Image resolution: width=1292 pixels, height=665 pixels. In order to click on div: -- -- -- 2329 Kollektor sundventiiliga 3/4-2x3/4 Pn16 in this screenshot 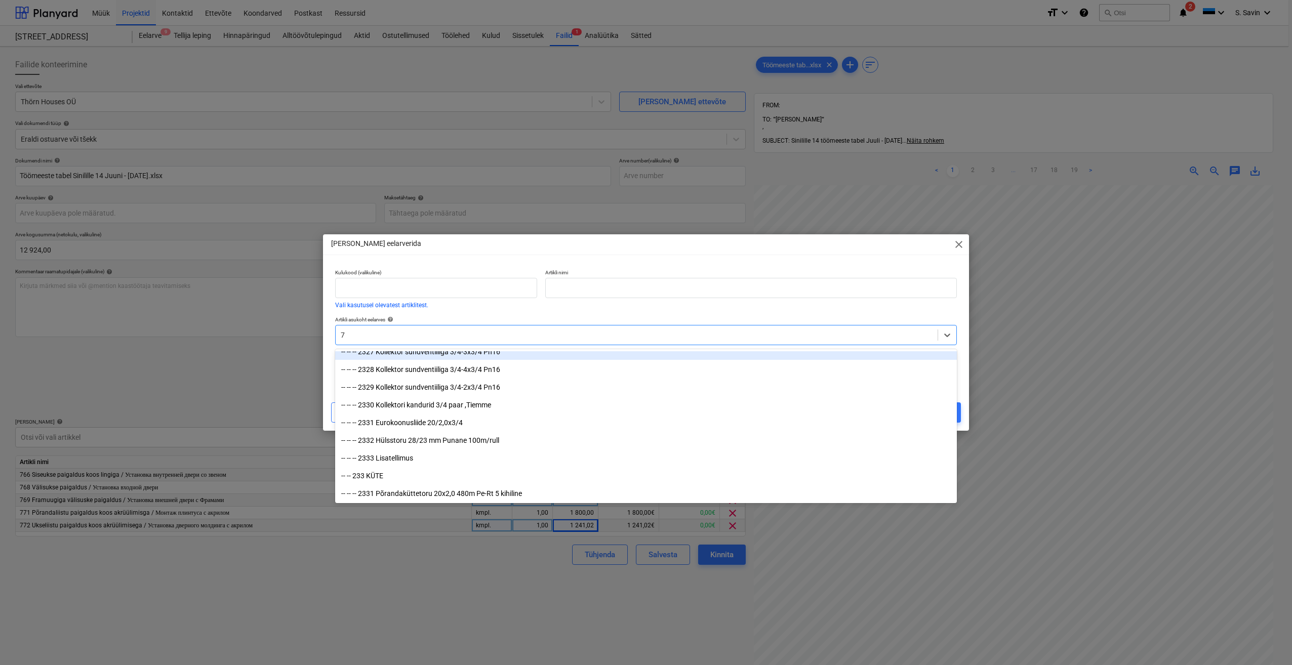, I will do `click(646, 387)`.